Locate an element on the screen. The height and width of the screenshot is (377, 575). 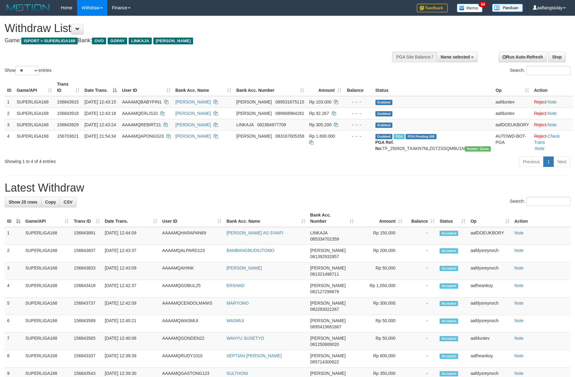
div: Showing 1 to 4 of 4 entries is located at coordinates (120, 160).